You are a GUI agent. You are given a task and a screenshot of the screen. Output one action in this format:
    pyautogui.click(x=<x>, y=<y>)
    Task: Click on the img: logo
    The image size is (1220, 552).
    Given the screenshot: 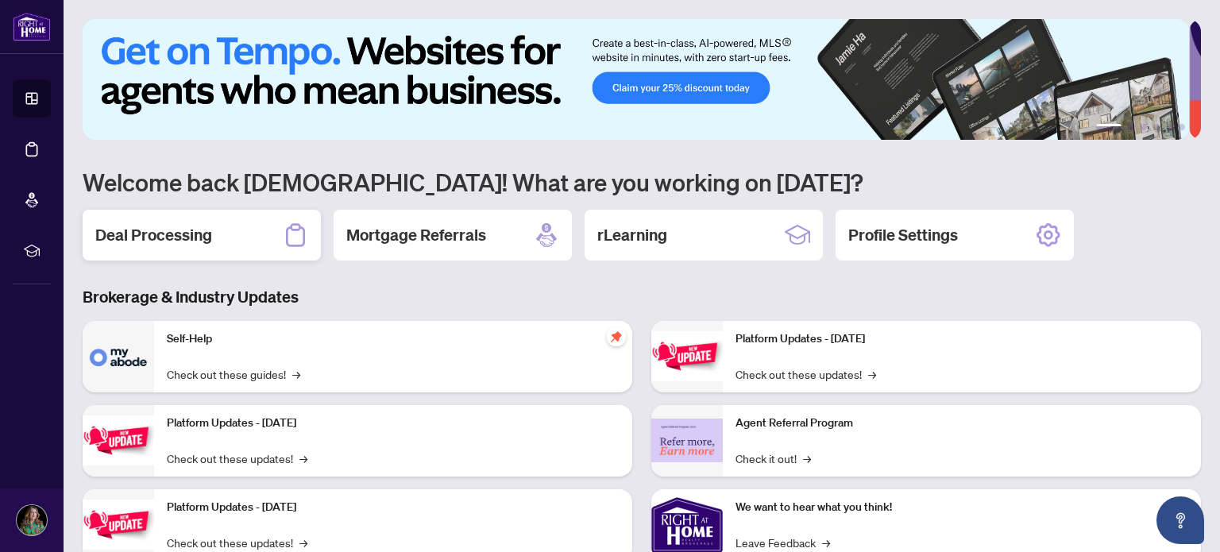 What is the action you would take?
    pyautogui.click(x=32, y=26)
    